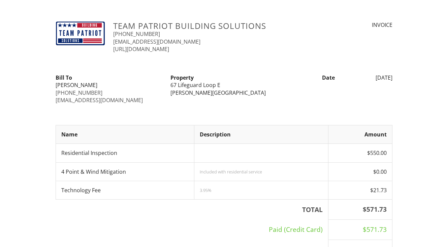 This screenshot has height=247, width=448. I want to click on td: $571.73, so click(360, 230).